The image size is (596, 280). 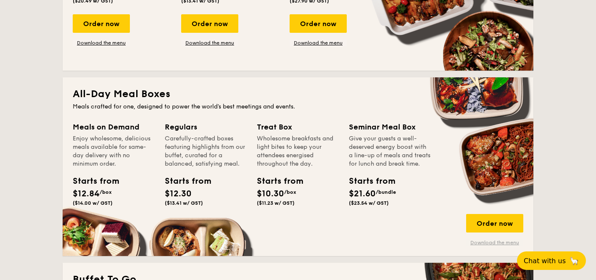 I want to click on span: ($23.54 w/ GST), so click(x=369, y=203).